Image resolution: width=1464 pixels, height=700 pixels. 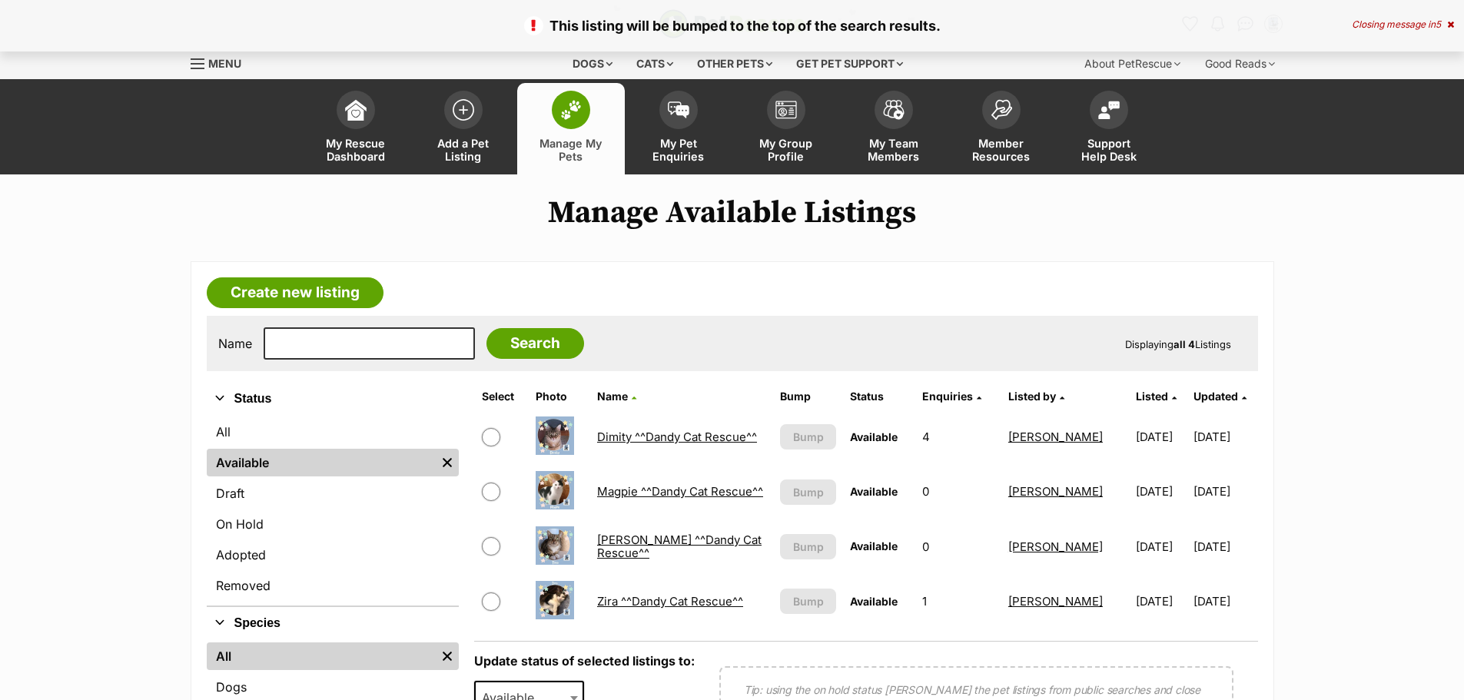 What do you see at coordinates (333, 510) in the screenshot?
I see `div: Status` at bounding box center [333, 510].